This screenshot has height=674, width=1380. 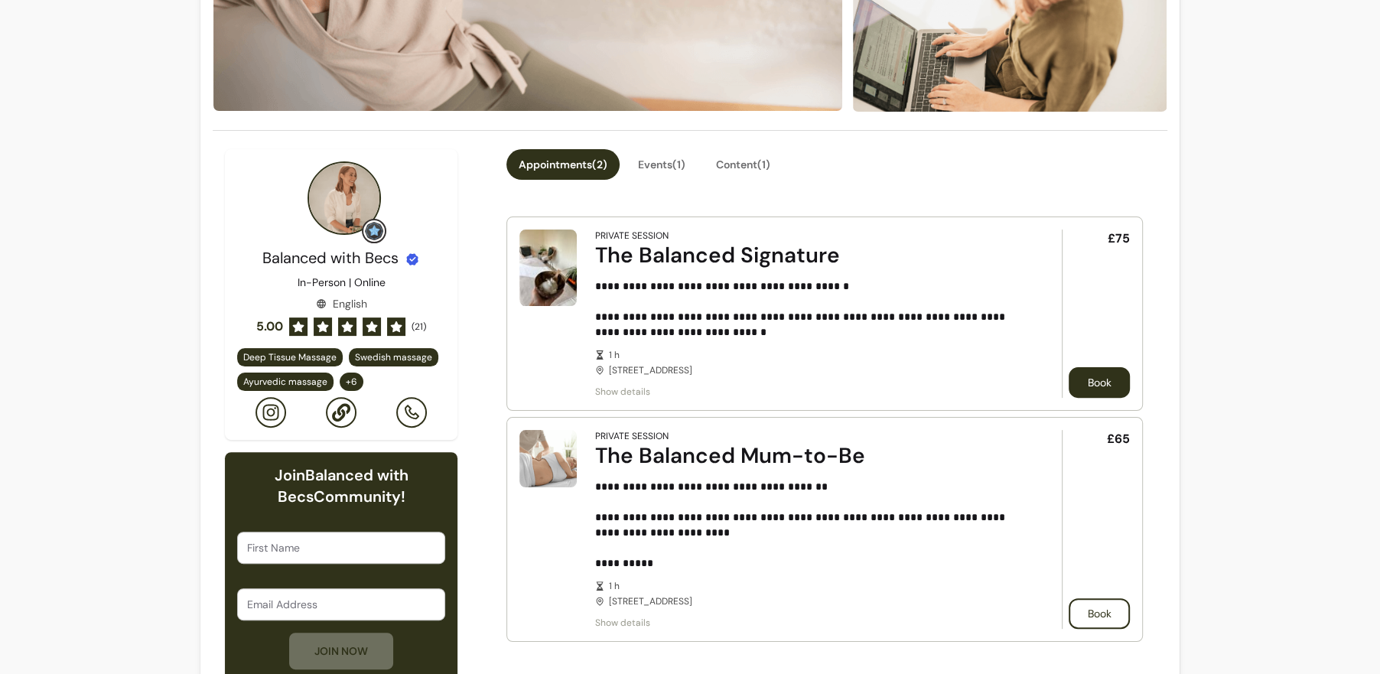 What do you see at coordinates (341, 604) in the screenshot?
I see `input: Email Address` at bounding box center [341, 604].